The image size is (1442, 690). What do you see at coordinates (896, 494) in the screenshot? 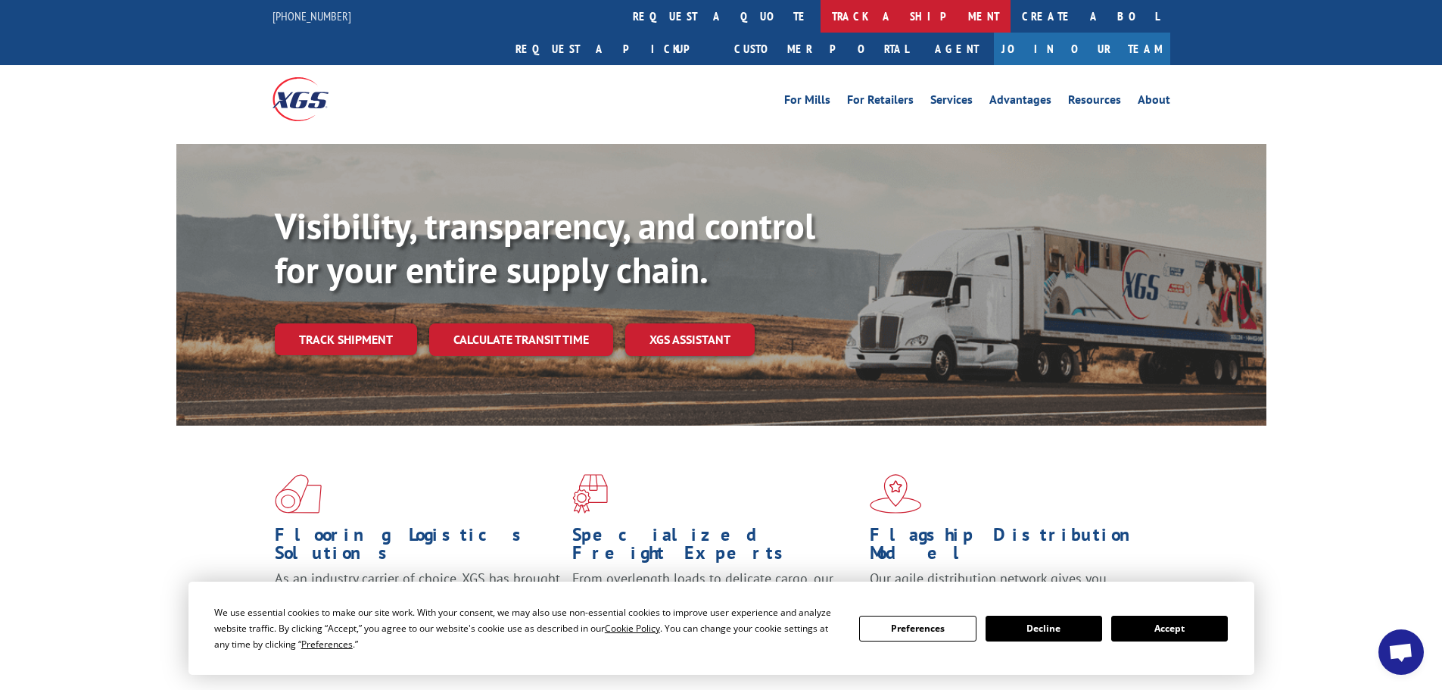
I see `img: xgs-icon-flagship-distribution-model-red` at bounding box center [896, 494].